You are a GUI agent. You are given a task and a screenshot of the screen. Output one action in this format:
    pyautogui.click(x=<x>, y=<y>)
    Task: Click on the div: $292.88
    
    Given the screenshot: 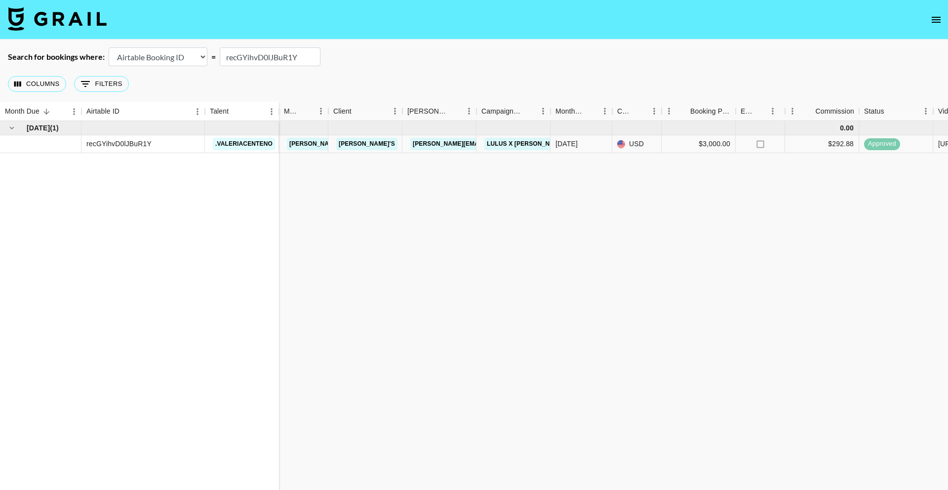 What is the action you would take?
    pyautogui.click(x=841, y=144)
    